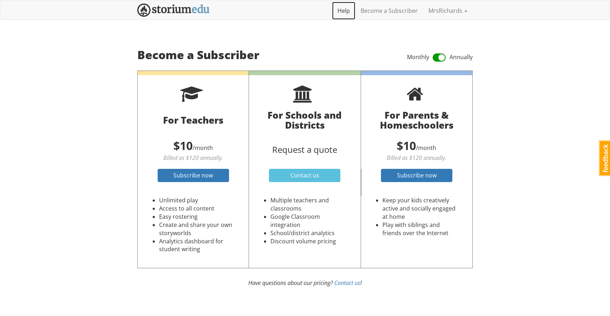 This screenshot has height=316, width=610. Describe the element at coordinates (173, 10) in the screenshot. I see `img: StoriumEDU` at that location.